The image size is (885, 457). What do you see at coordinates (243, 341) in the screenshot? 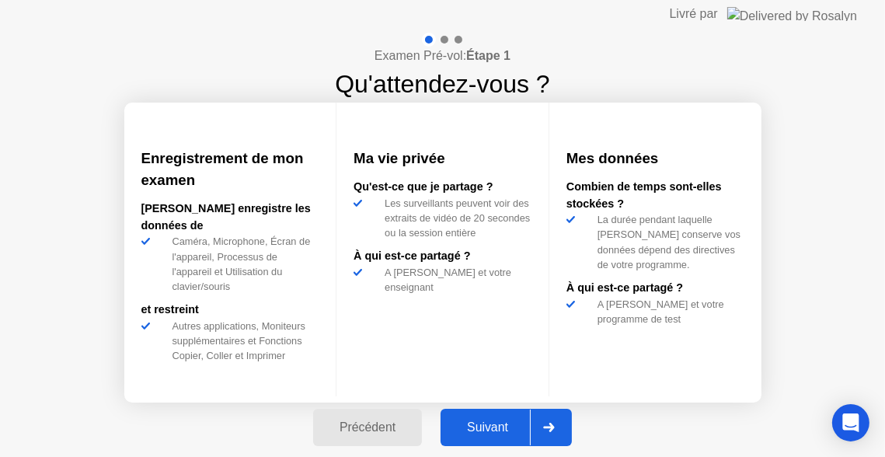
I see `div: Autres applications, Moniteurs supplémentaires et Fonctions Copier, Coller et Imprimer` at bounding box center [243, 341].